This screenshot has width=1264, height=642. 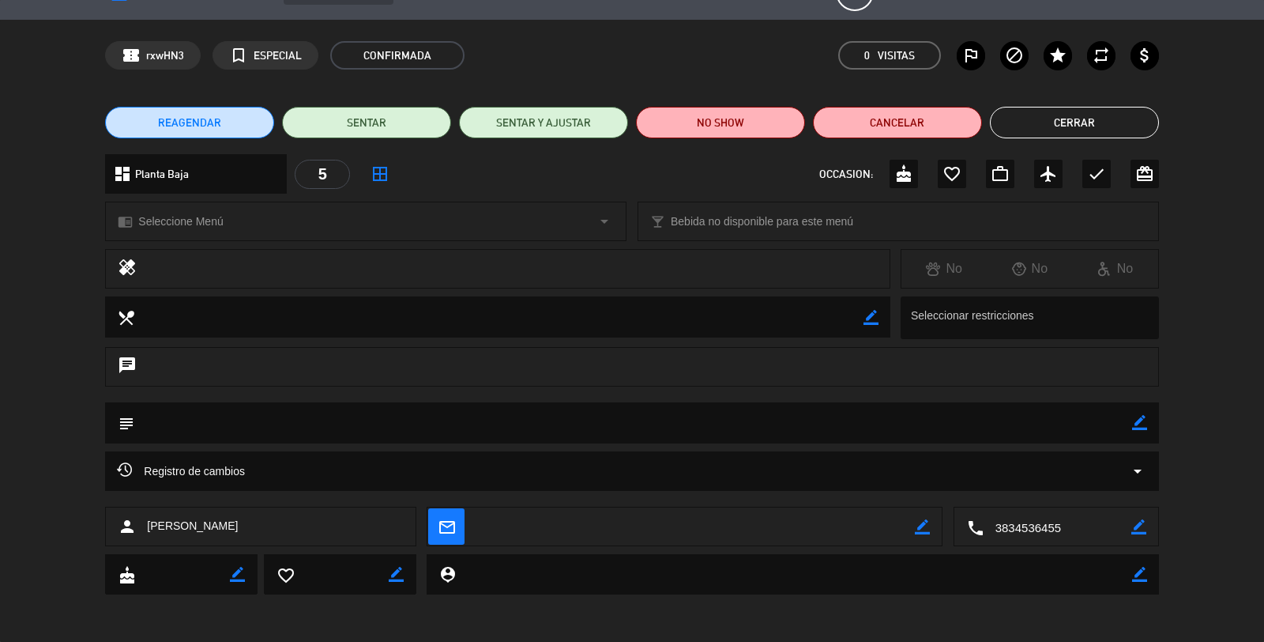 I want to click on i: border_all, so click(x=380, y=174).